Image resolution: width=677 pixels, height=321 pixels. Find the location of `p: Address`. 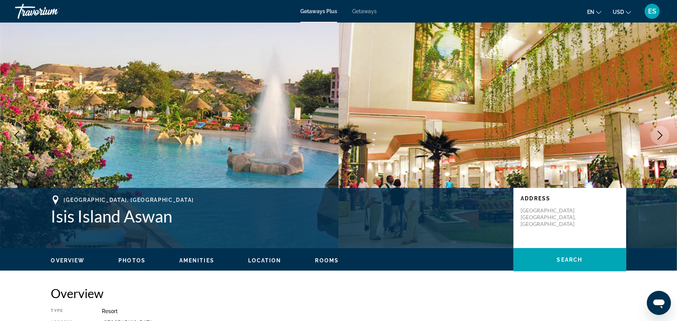

p: Address is located at coordinates (570, 199).